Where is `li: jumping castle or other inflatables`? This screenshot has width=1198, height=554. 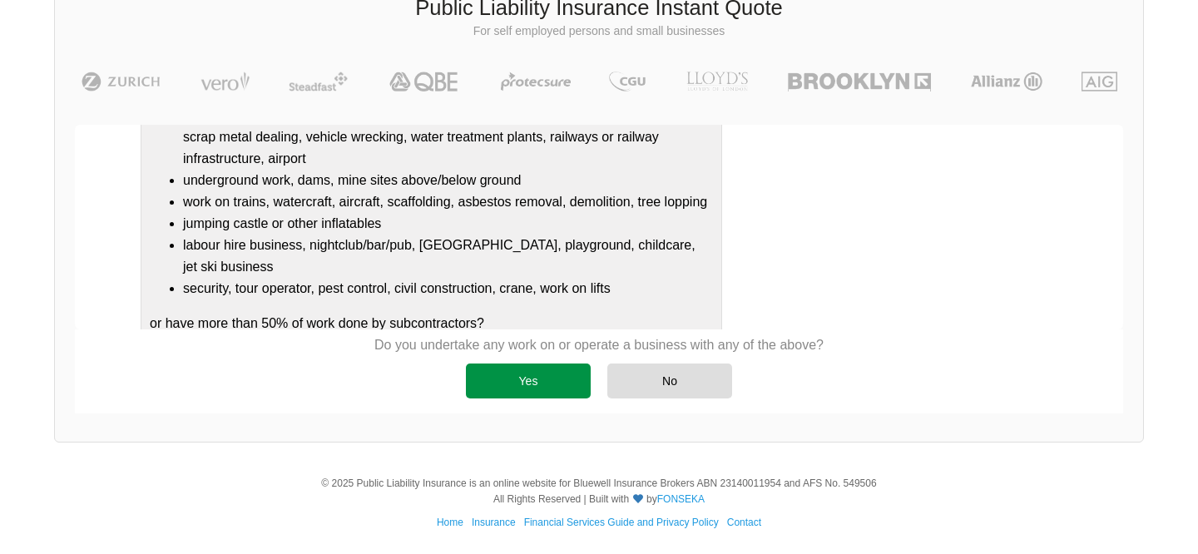 li: jumping castle or other inflatables is located at coordinates (448, 224).